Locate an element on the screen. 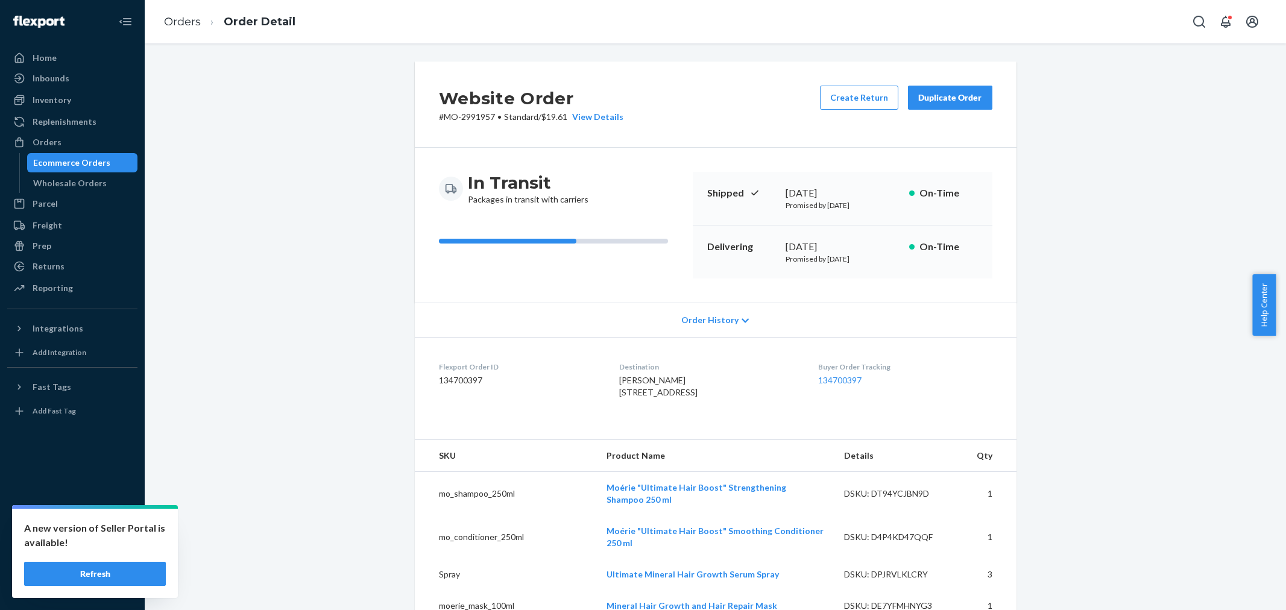  div: Inventory is located at coordinates (52, 100).